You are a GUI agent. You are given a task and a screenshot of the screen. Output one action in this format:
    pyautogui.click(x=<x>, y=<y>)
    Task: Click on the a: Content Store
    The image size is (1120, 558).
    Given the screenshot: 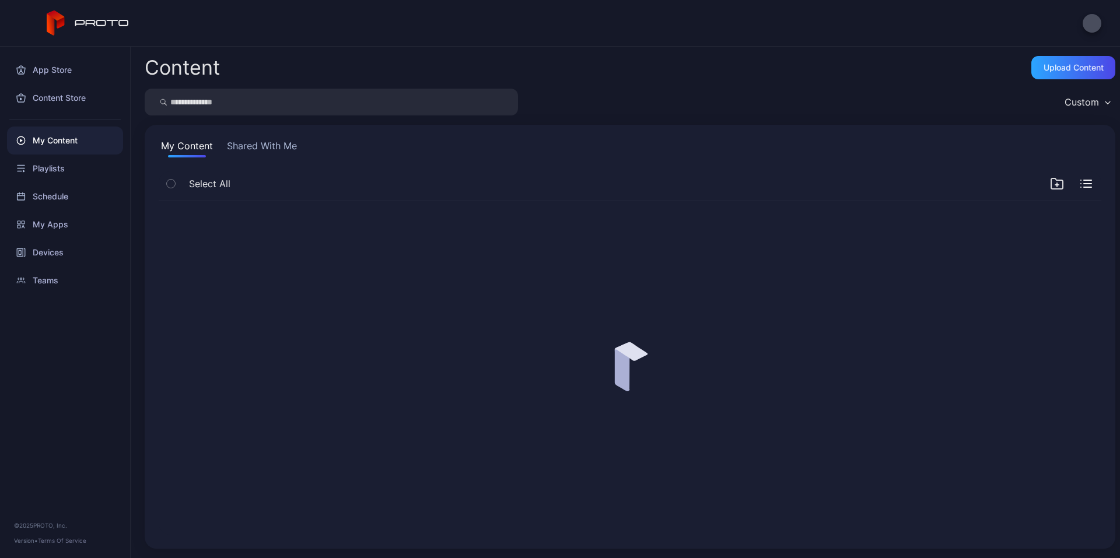 What is the action you would take?
    pyautogui.click(x=65, y=98)
    